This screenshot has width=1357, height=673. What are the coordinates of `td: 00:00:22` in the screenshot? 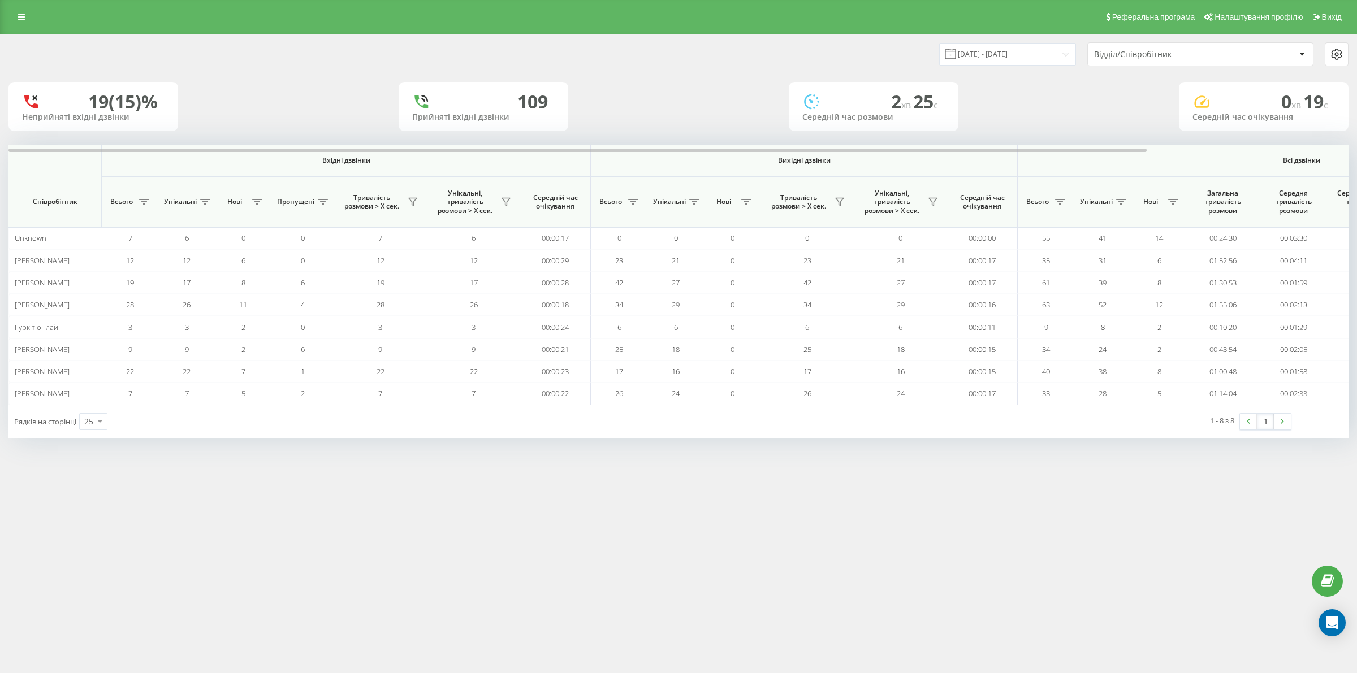 It's located at (555, 393).